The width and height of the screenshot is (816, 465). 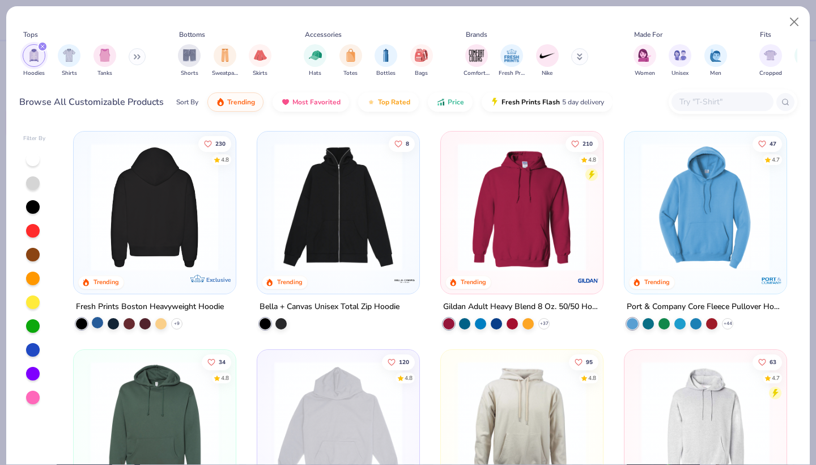 What do you see at coordinates (766, 35) in the screenshot?
I see `div: Fits` at bounding box center [766, 35].